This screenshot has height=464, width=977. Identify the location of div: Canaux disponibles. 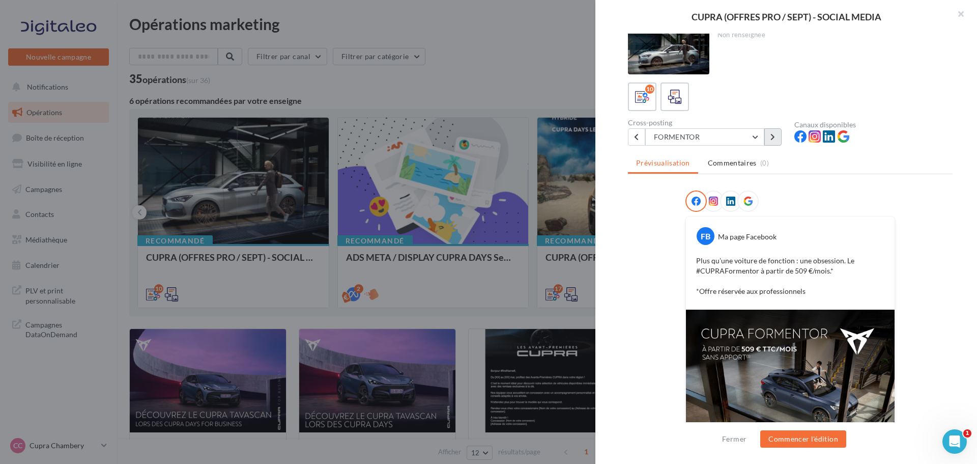
(873, 125).